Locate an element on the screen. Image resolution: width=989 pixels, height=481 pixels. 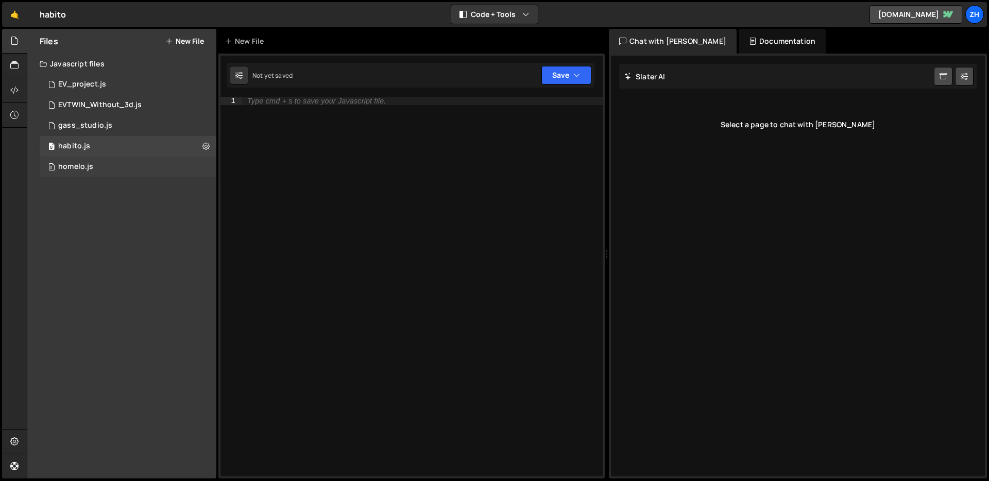
div: homelo.js is located at coordinates (76, 167).